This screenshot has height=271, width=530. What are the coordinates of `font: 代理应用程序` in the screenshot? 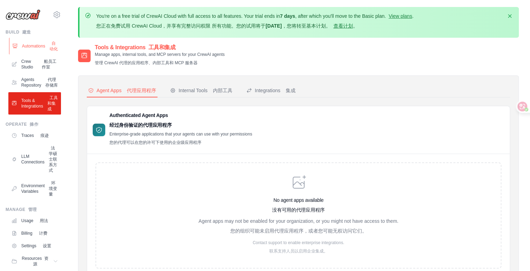 It's located at (142, 90).